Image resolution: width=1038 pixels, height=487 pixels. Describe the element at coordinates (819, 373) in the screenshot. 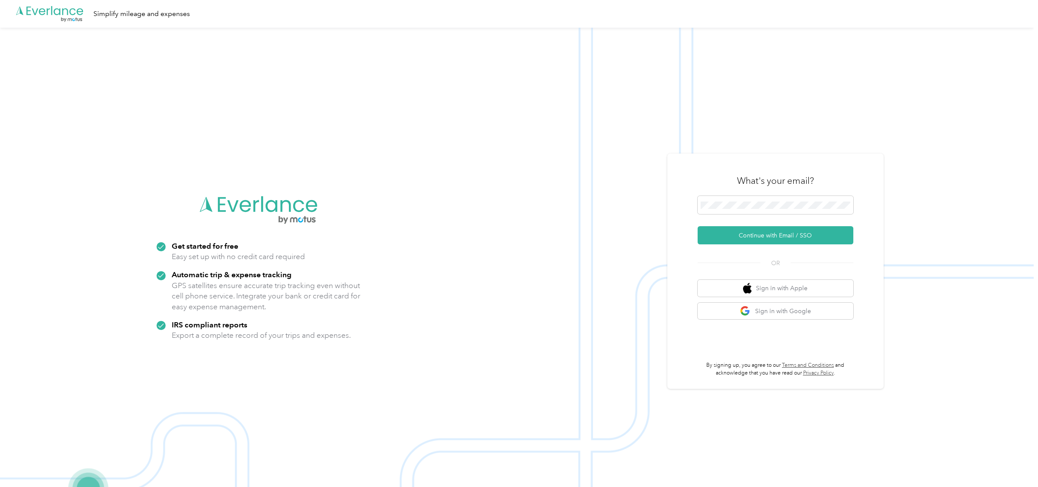

I see `a: Privacy Policy` at that location.